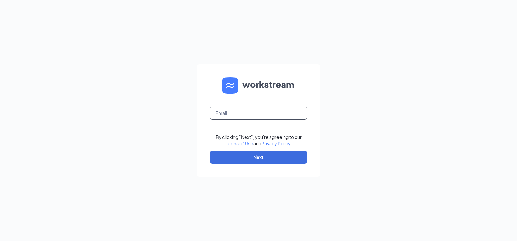 Image resolution: width=517 pixels, height=241 pixels. I want to click on a: Privacy Policy, so click(275, 144).